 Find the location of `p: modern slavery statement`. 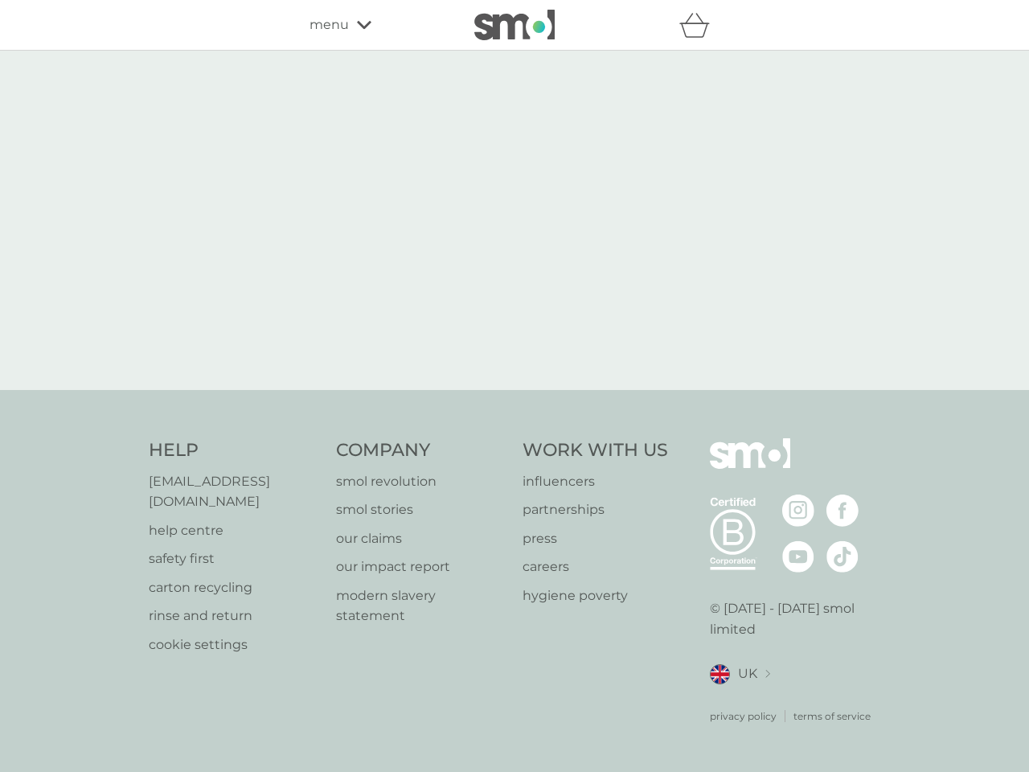

p: modern slavery statement is located at coordinates (421, 605).